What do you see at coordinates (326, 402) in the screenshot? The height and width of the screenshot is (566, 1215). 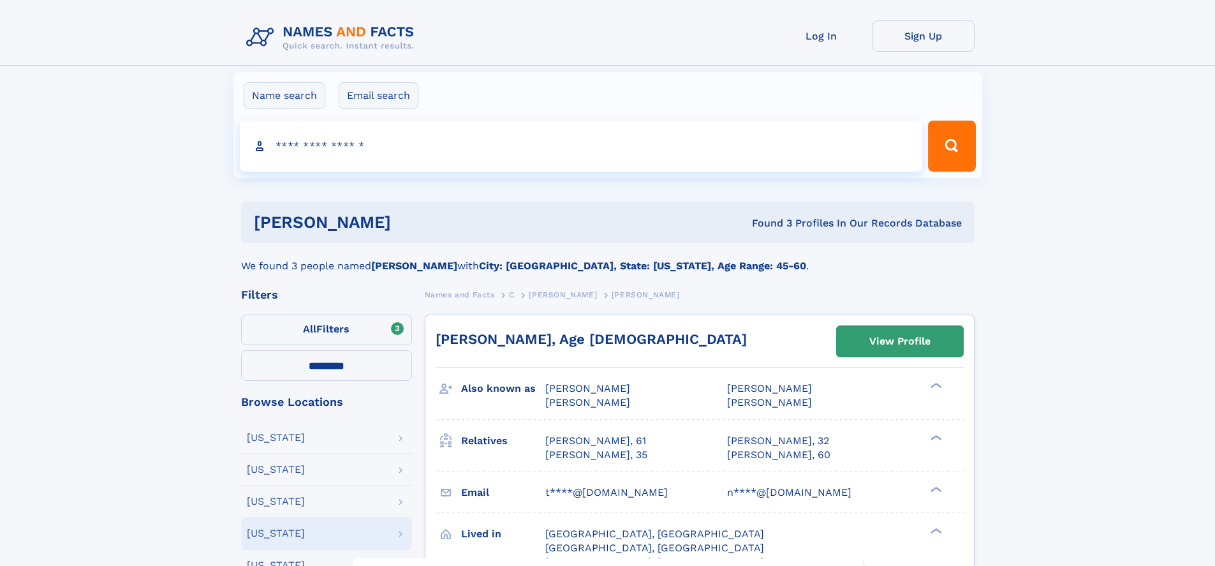 I see `div: Browse Locations` at bounding box center [326, 402].